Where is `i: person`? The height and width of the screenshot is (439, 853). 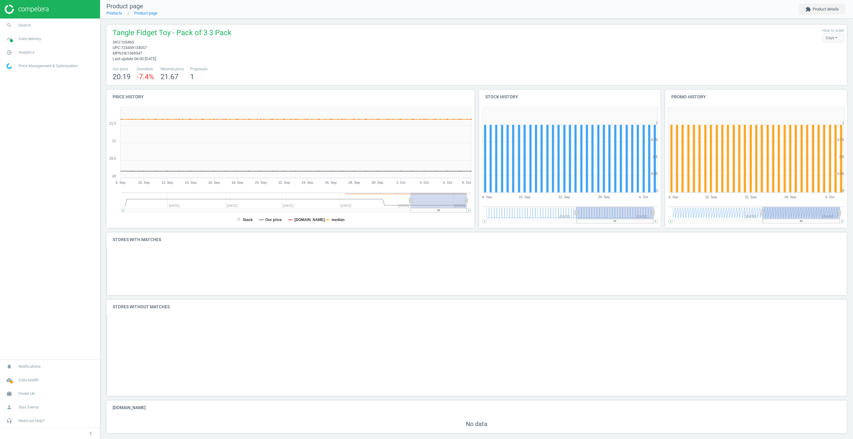 i: person is located at coordinates (9, 408).